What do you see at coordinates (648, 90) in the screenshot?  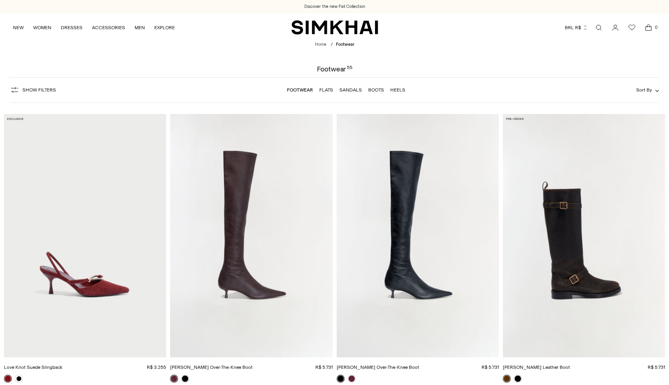 I see `button: Sort By` at bounding box center [648, 90].